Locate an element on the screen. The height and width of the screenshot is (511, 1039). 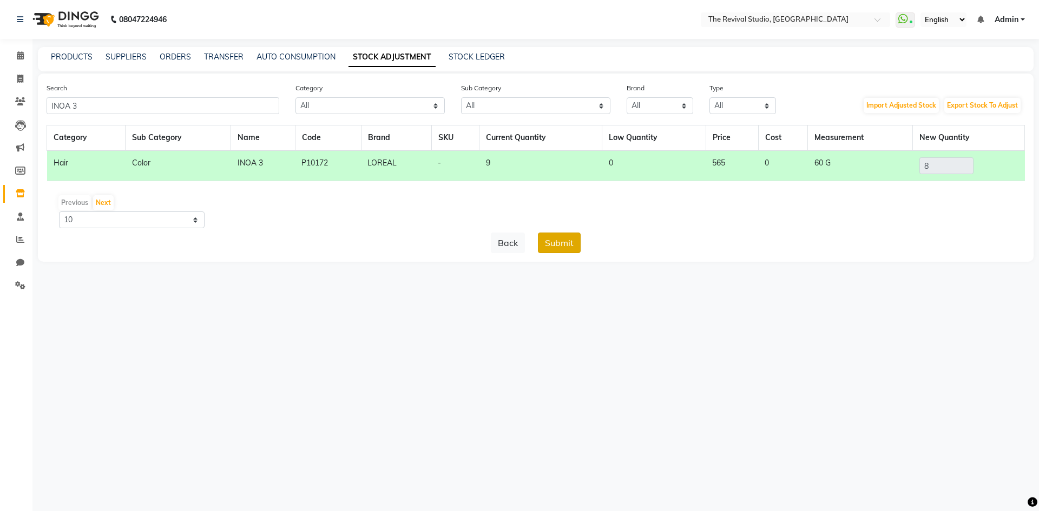
th: Low Quantity is located at coordinates (654, 138).